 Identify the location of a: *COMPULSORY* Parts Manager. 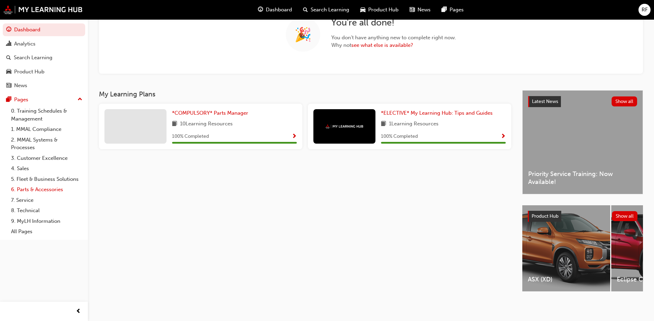
(211, 113).